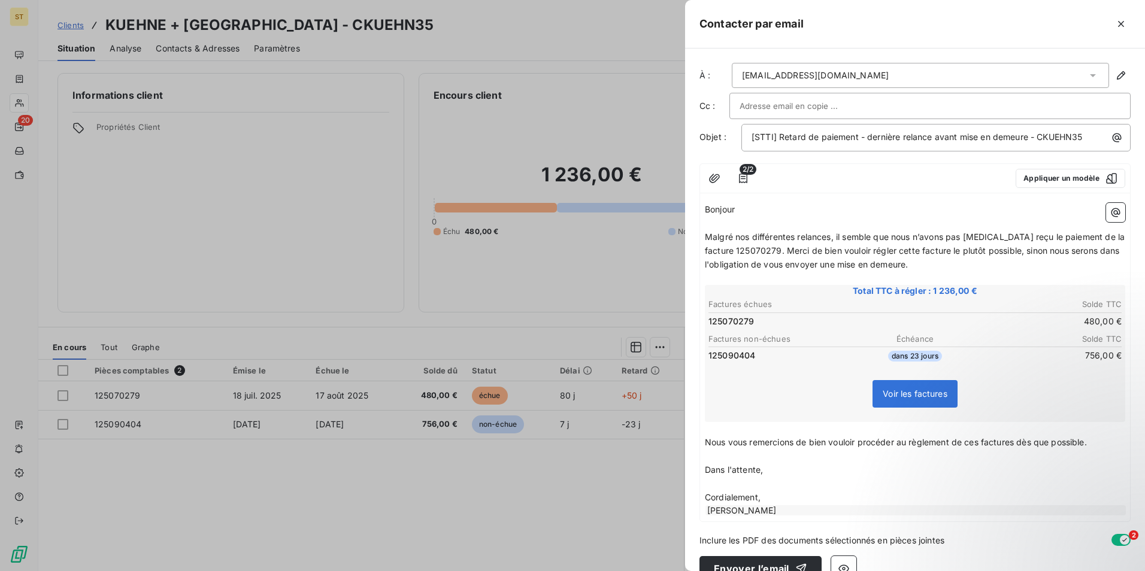 The width and height of the screenshot is (1145, 571). I want to click on span: 2, so click(1134, 535).